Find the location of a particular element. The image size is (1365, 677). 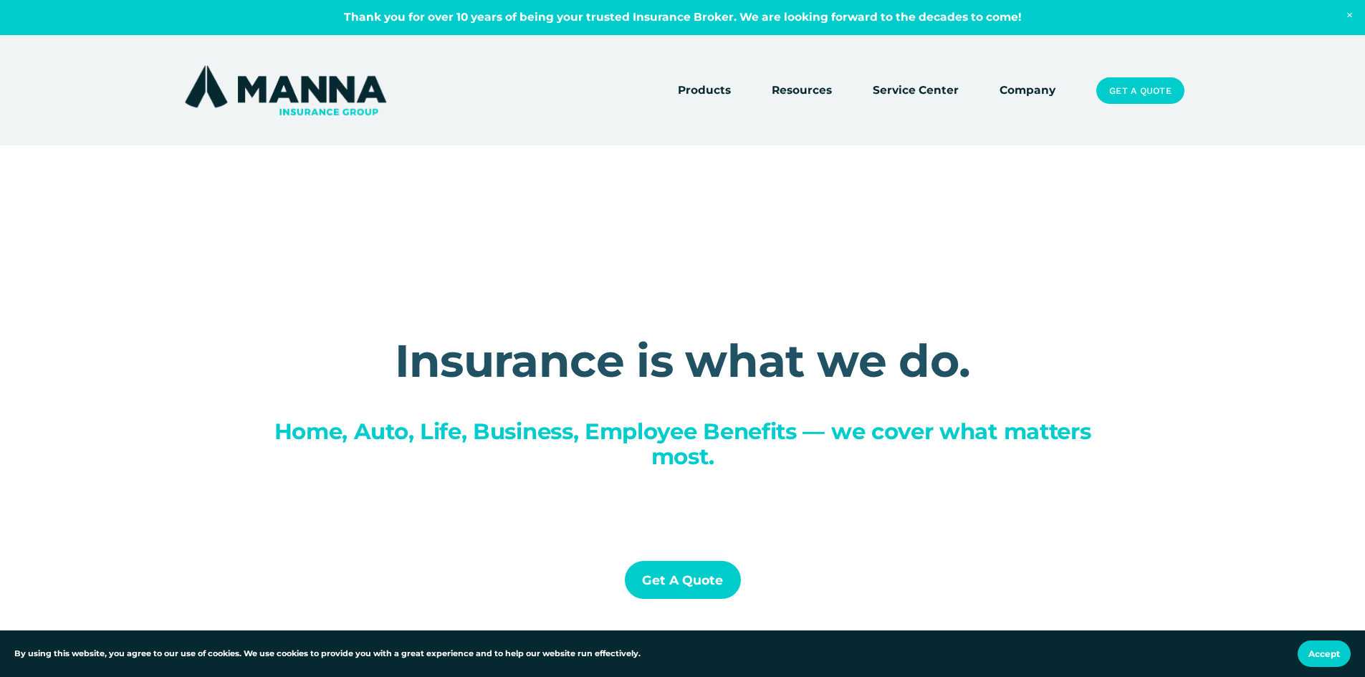

a: Service Center is located at coordinates (915, 91).